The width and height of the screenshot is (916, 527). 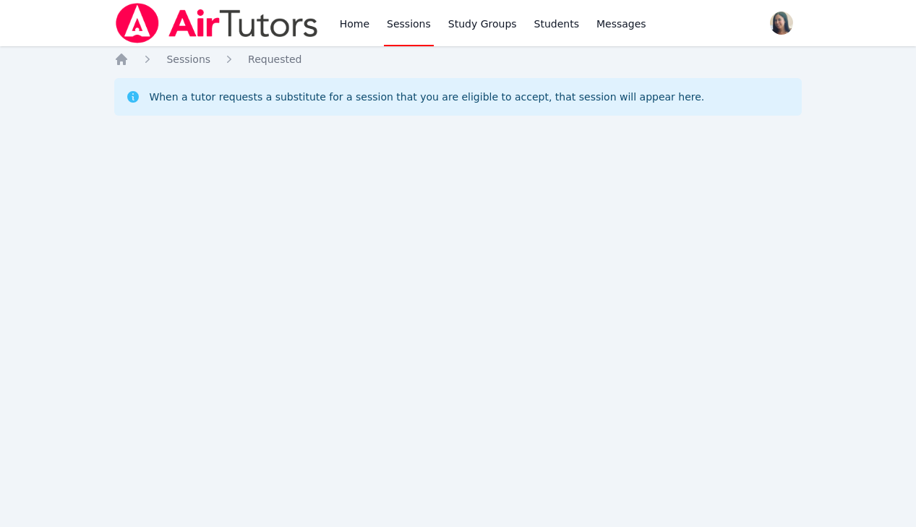 What do you see at coordinates (216, 23) in the screenshot?
I see `img: Air Tutors` at bounding box center [216, 23].